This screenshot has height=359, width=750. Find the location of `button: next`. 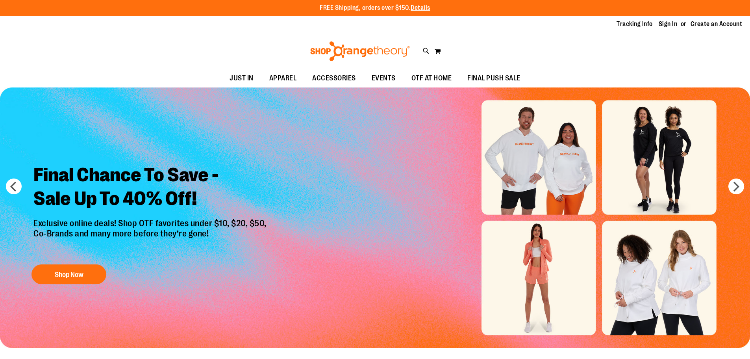

button: next is located at coordinates (736, 186).